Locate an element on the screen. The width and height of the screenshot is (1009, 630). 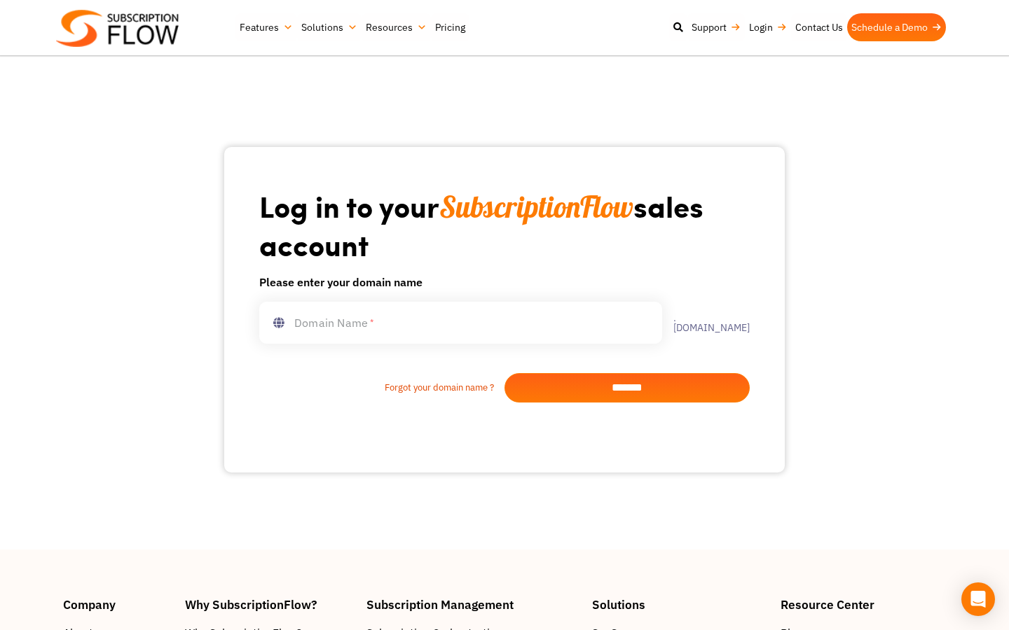
a: Resources is located at coordinates (396, 27).